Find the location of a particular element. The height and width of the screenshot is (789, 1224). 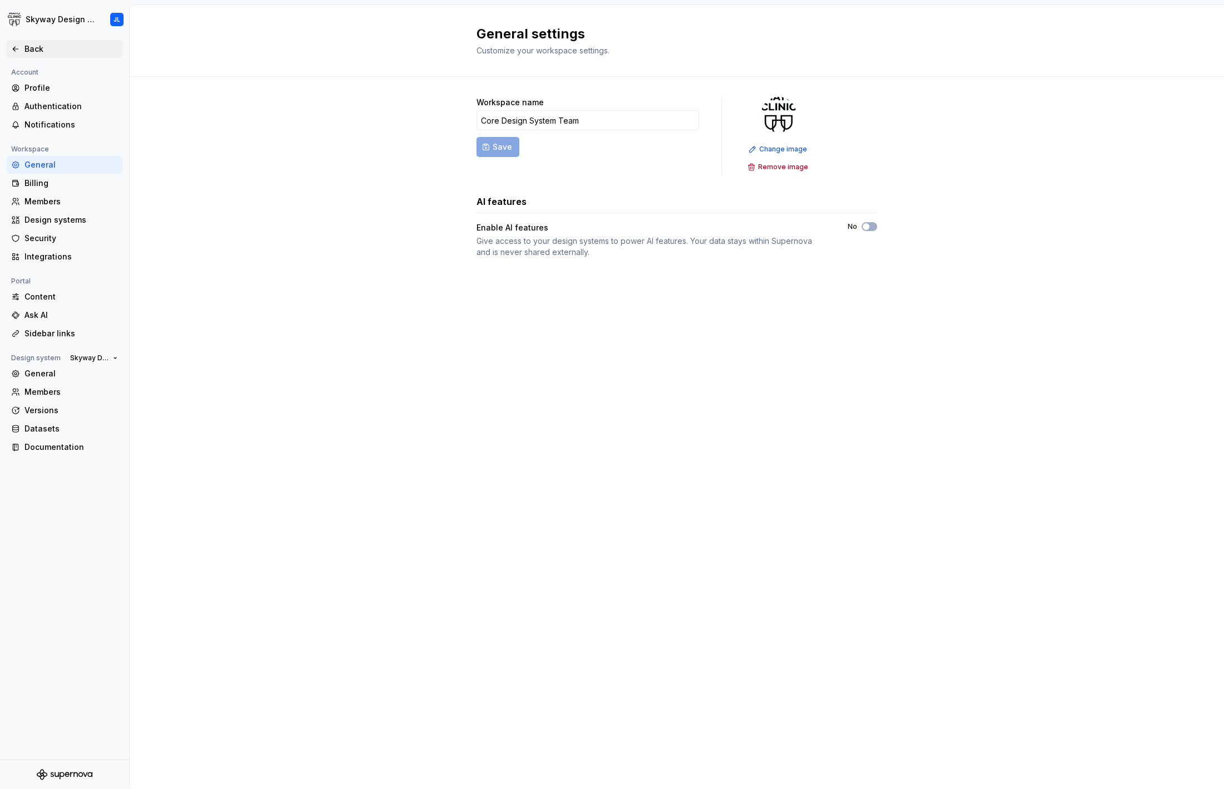

a: Design systems is located at coordinates (65, 220).